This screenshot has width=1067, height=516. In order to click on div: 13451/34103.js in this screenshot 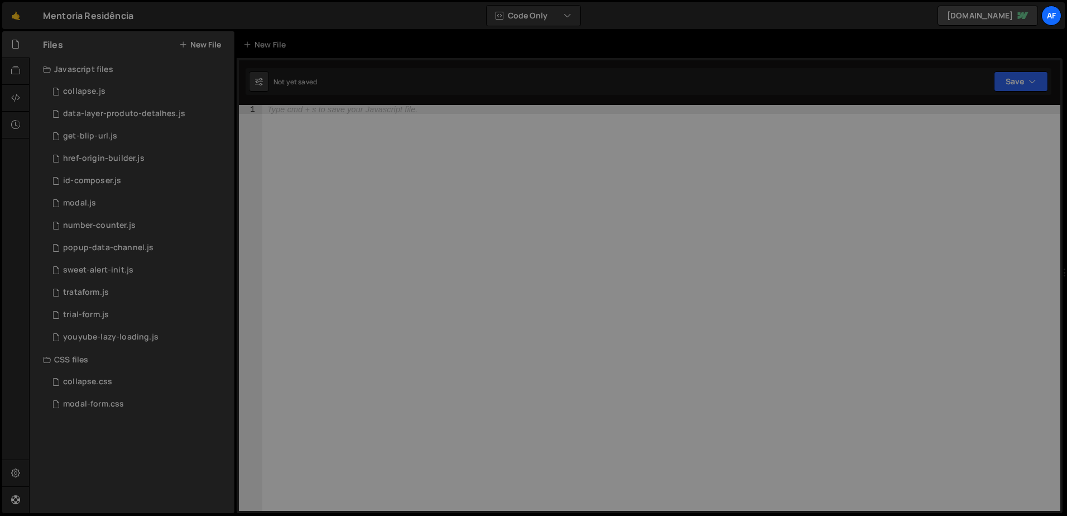, I will do `click(138, 158)`.